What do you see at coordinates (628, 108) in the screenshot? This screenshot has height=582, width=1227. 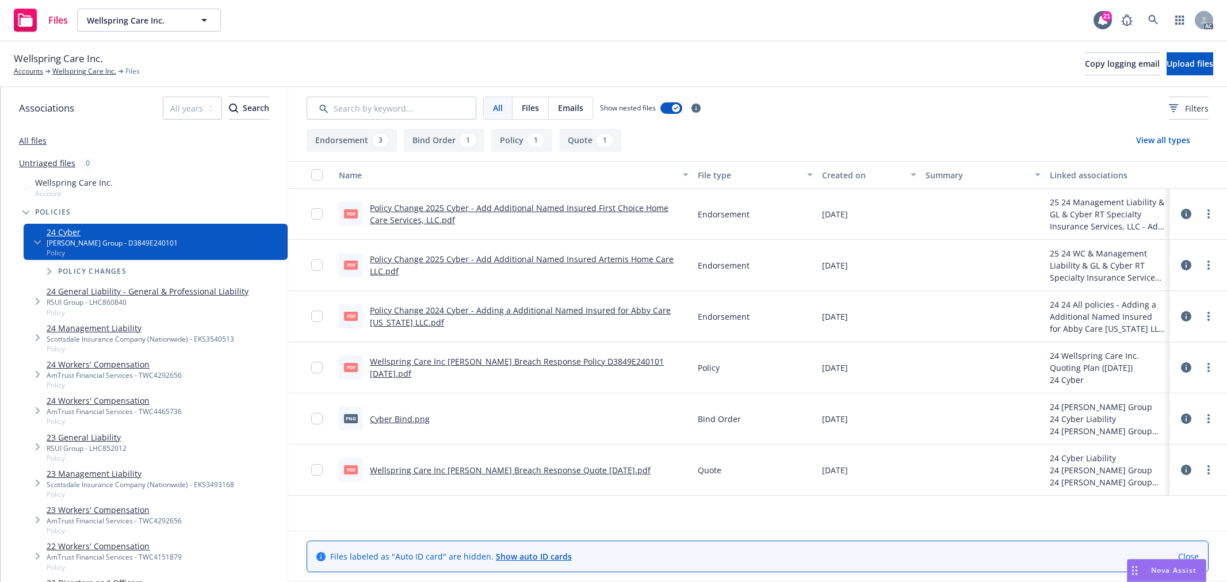 I see `span: Show nested files` at bounding box center [628, 108].